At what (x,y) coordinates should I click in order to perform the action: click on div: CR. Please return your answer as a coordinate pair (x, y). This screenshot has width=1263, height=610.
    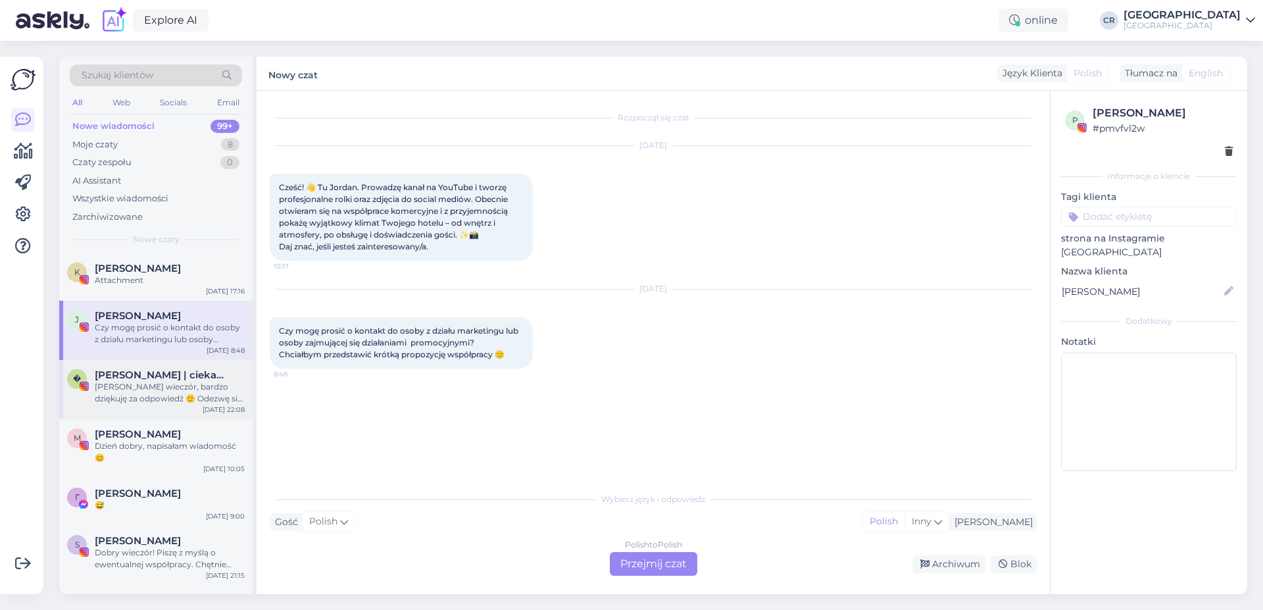
    Looking at the image, I should click on (1109, 20).